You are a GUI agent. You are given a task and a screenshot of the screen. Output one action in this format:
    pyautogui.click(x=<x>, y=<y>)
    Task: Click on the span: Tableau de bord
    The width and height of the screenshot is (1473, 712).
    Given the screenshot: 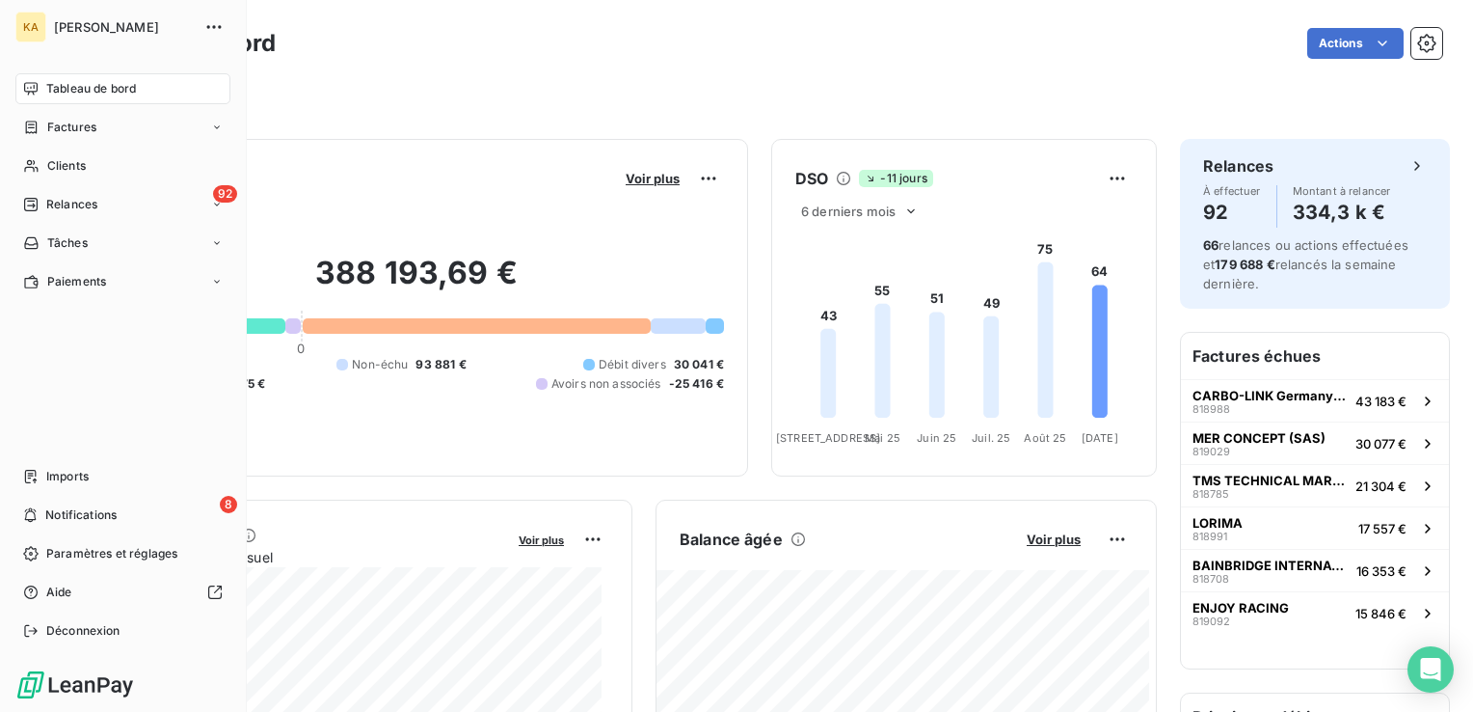 What is the action you would take?
    pyautogui.click(x=91, y=89)
    